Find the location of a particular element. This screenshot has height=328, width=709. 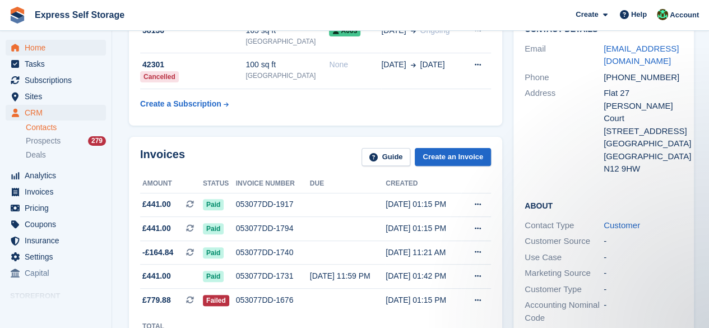

span: Account is located at coordinates (685, 15).